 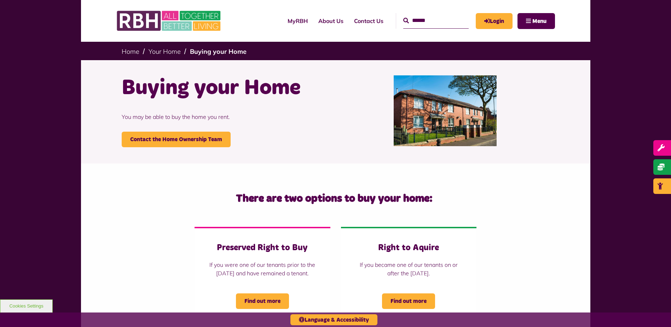 What do you see at coordinates (445, 111) in the screenshot?
I see `img: Belton Avenue` at bounding box center [445, 111].